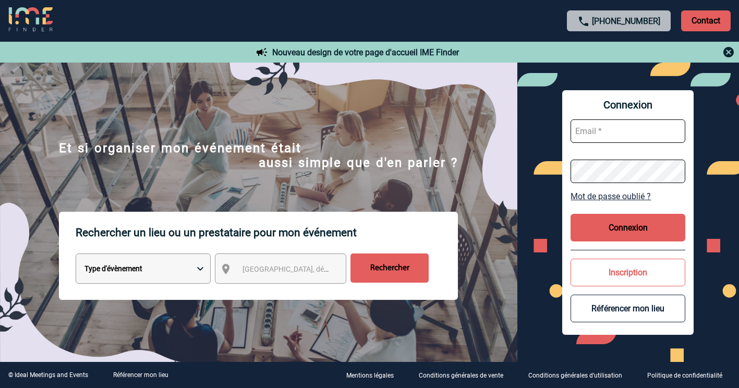  Describe the element at coordinates (628, 308) in the screenshot. I see `button: Référencer mon lieu` at that location.